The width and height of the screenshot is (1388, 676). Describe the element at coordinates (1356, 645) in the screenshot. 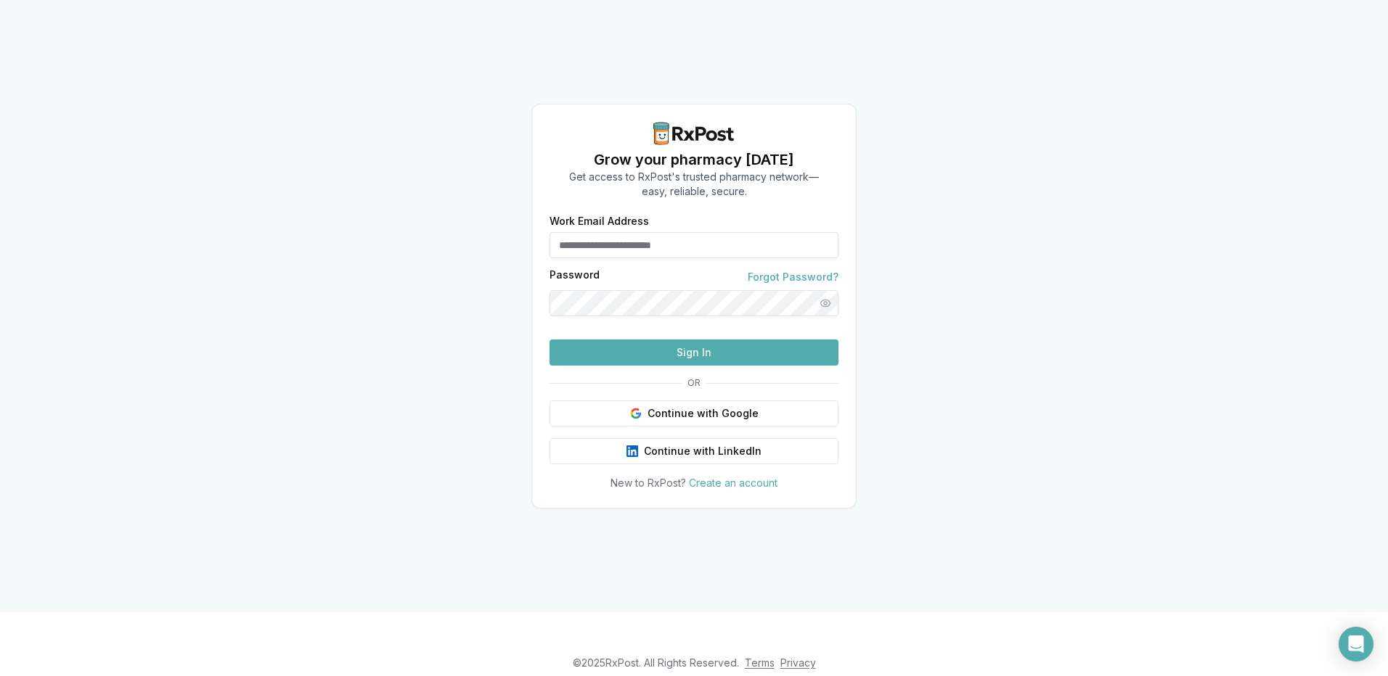

I see `div: Open Intercom Messenger` at that location.